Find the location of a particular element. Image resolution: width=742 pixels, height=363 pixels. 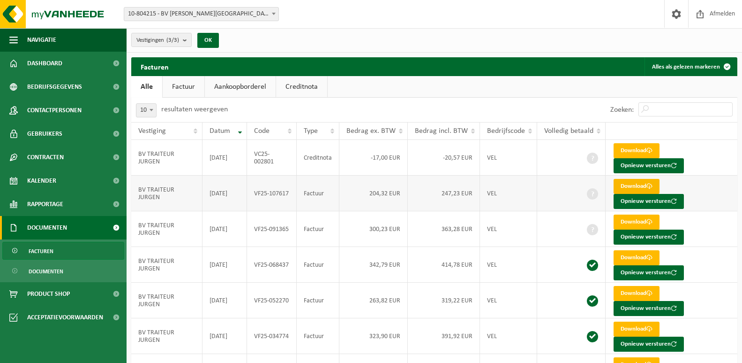

td: 263,82 EUR is located at coordinates (374, 300).